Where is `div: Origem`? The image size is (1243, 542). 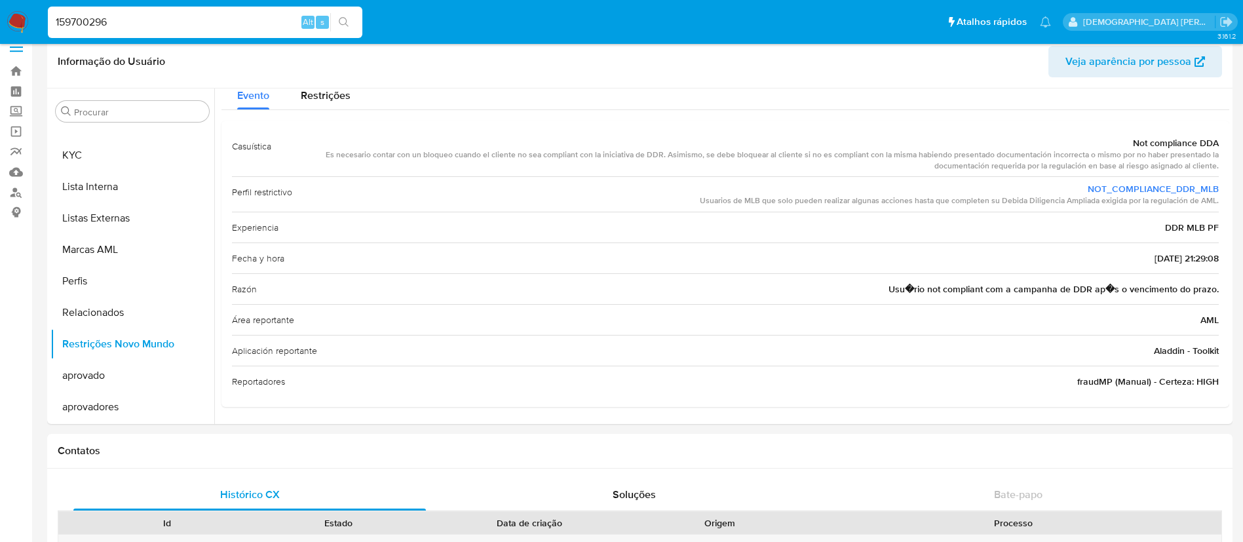
div: Origem is located at coordinates (720, 523).